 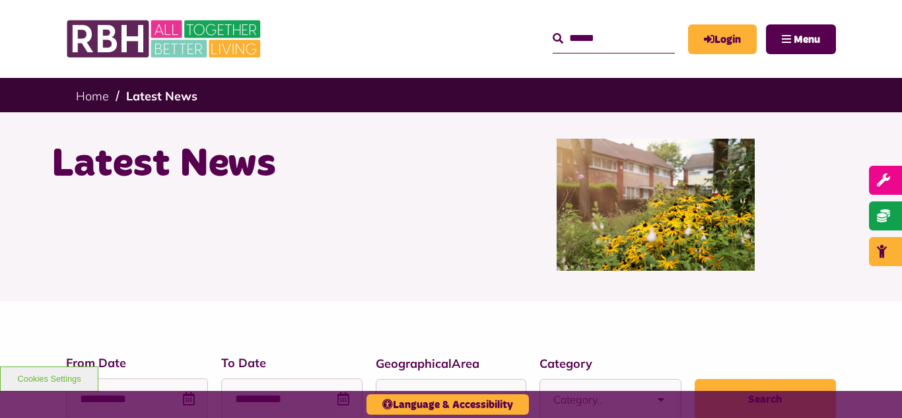 What do you see at coordinates (165, 39) in the screenshot?
I see `img: RBH` at bounding box center [165, 39].